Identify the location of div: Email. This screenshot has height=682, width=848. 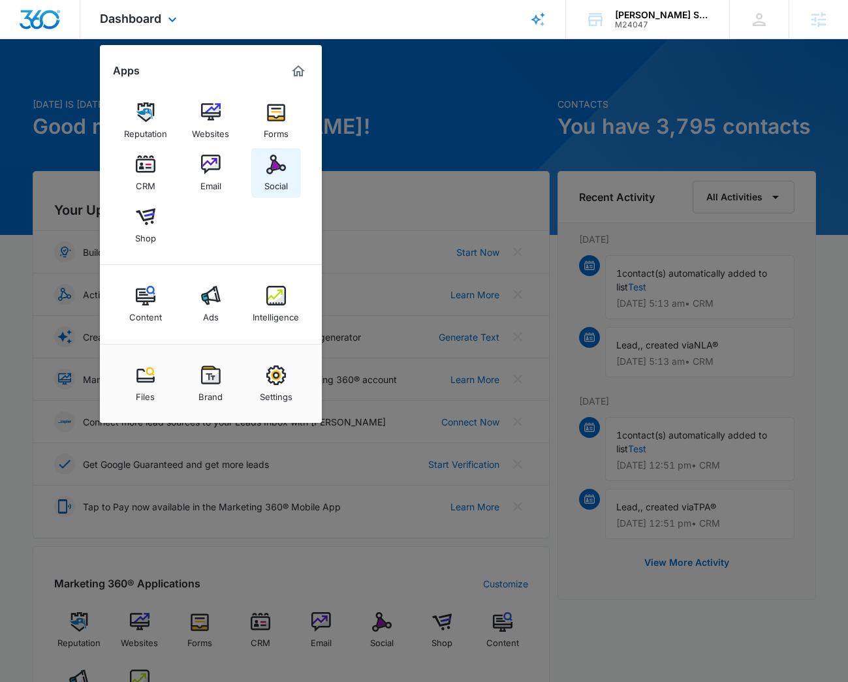
(211, 183).